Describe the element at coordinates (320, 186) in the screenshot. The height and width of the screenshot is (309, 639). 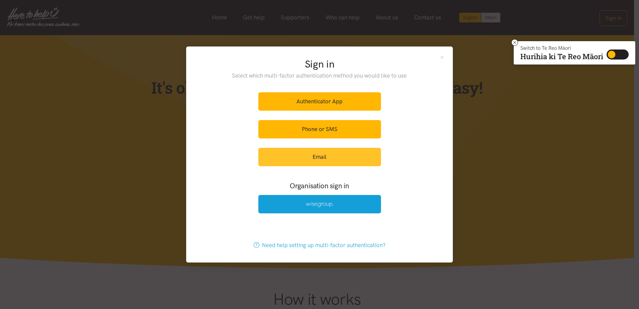
I see `h3: Organisation sign in` at that location.